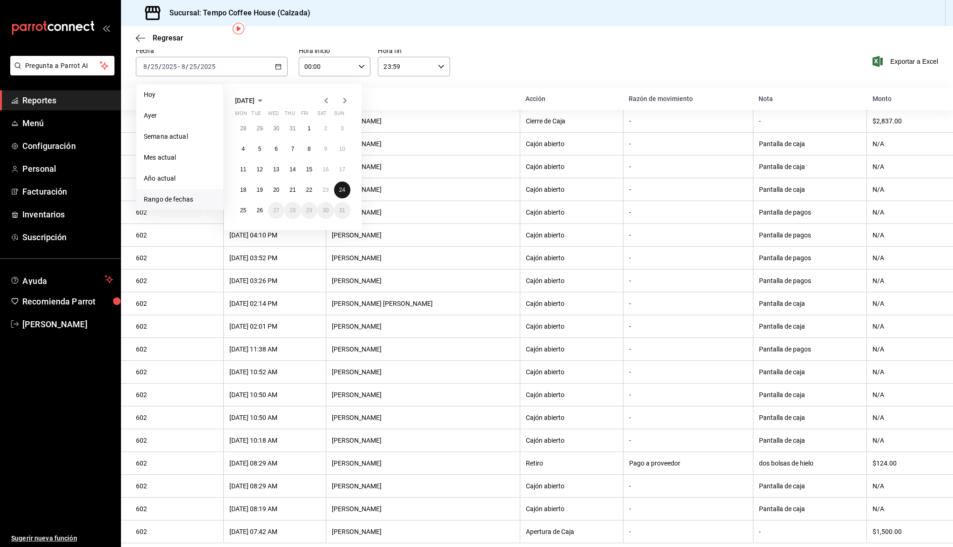 This screenshot has height=547, width=953. Describe the element at coordinates (571, 121) in the screenshot. I see `div: Cierre de Caja` at that location.